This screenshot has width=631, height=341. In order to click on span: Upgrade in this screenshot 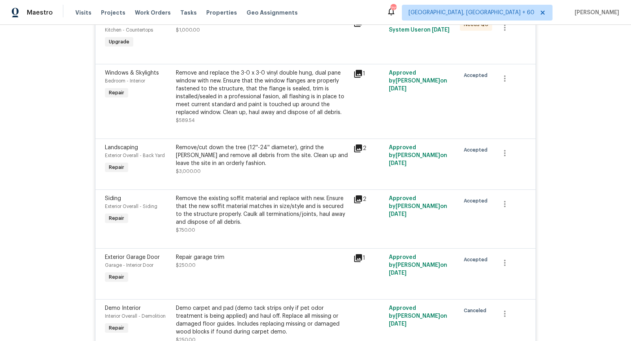, I will do `click(119, 42)`.